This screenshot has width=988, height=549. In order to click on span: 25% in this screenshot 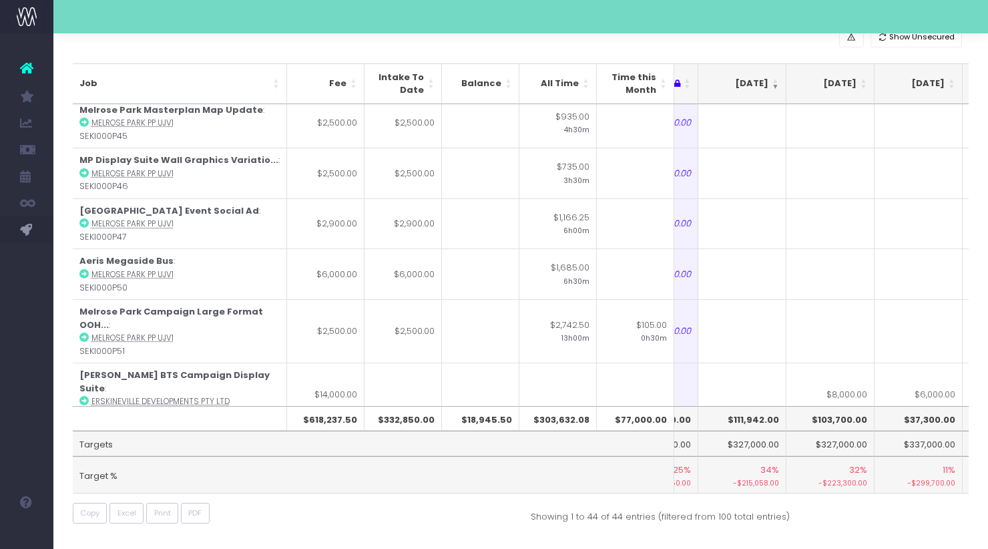, I will do `click(682, 470)`.